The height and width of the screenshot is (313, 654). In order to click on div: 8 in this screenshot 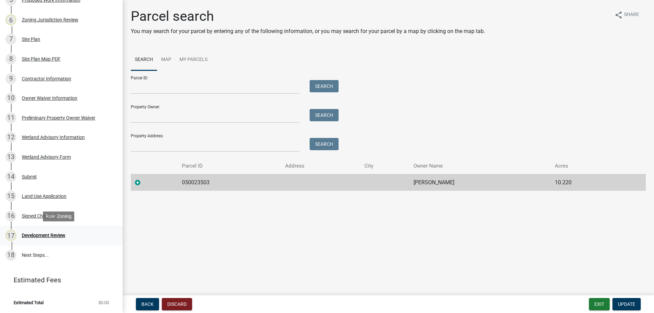, I will do `click(11, 59)`.